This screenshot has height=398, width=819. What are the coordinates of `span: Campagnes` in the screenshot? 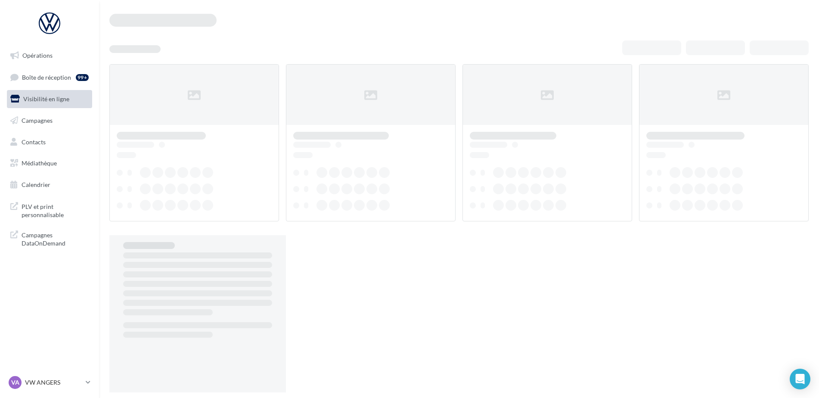 It's located at (37, 120).